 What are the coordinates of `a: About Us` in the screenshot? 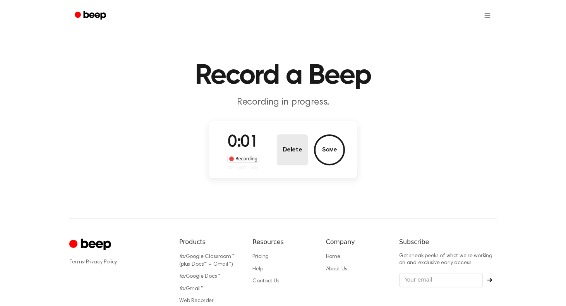 It's located at (336, 269).